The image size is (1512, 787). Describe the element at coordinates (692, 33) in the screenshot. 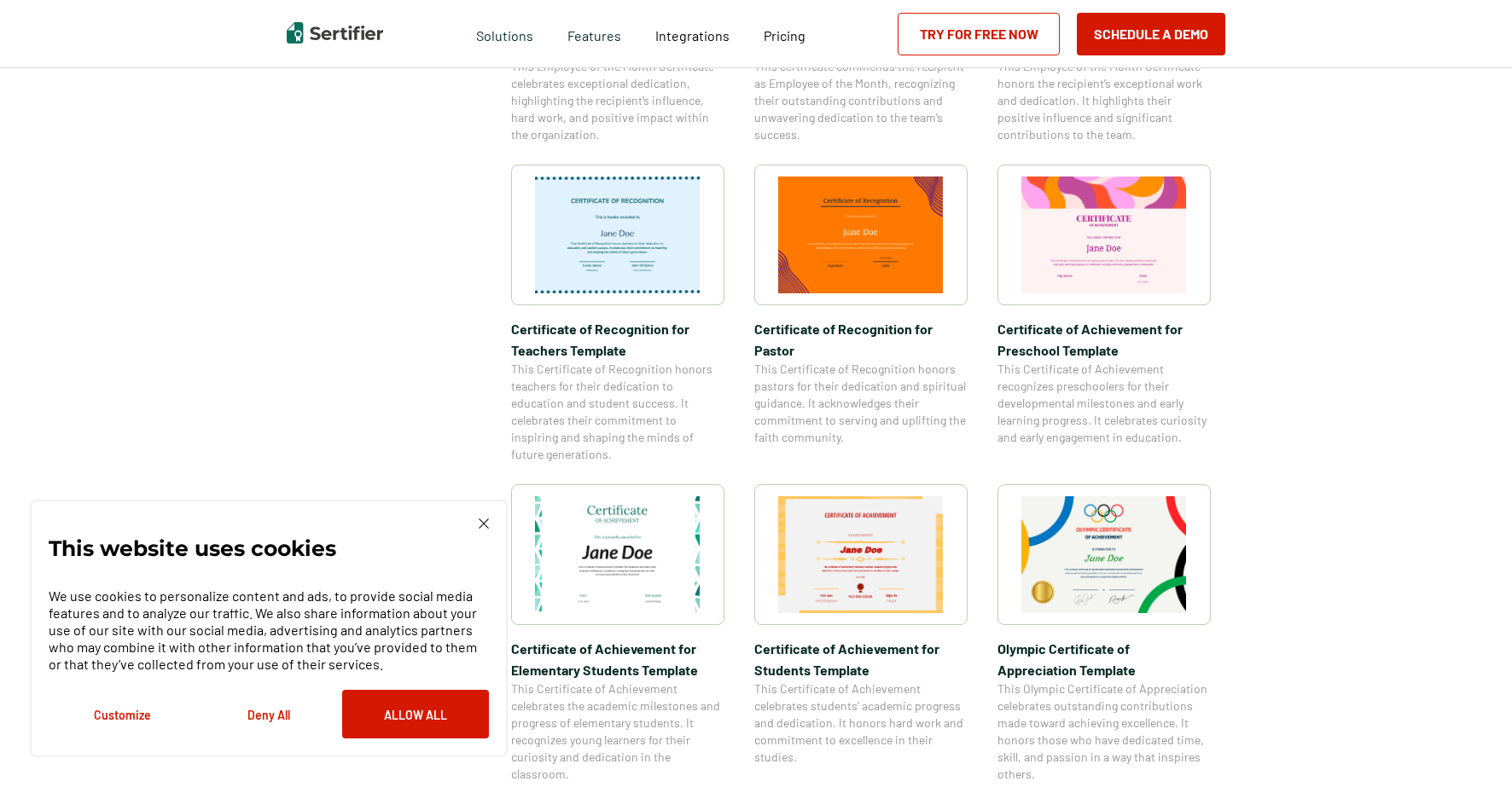

I see `a: Integrations` at that location.